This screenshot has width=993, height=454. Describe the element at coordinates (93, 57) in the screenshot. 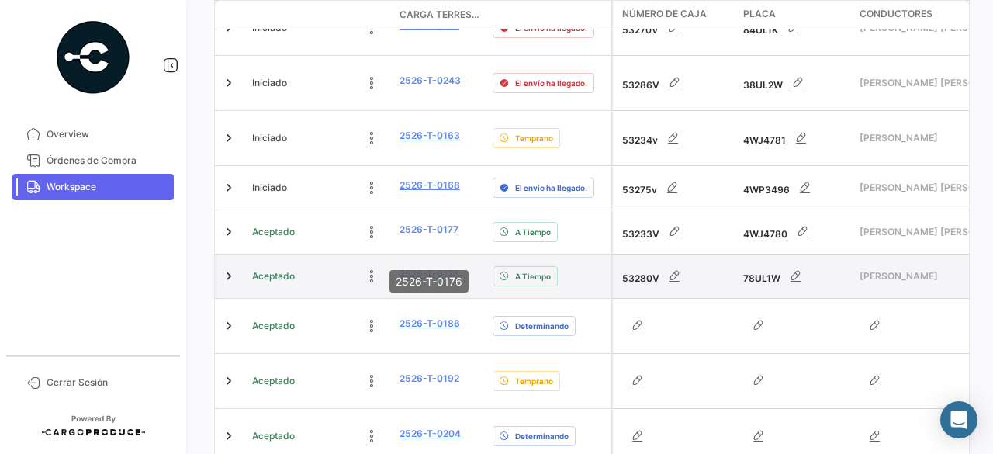

I see `img: powered-by.png` at that location.